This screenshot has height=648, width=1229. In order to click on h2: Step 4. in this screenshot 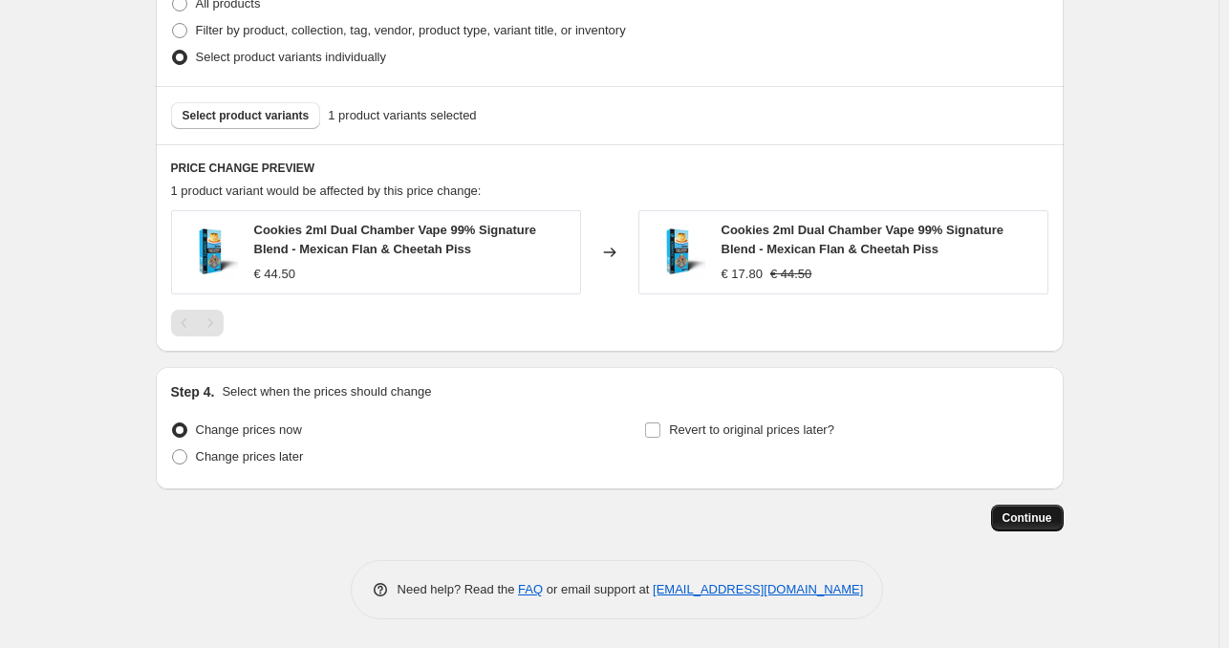, I will do `click(193, 392)`.